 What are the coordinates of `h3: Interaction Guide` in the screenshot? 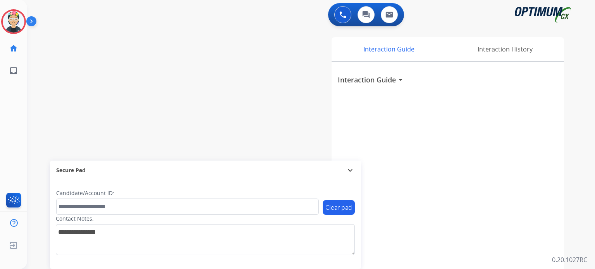 It's located at (367, 80).